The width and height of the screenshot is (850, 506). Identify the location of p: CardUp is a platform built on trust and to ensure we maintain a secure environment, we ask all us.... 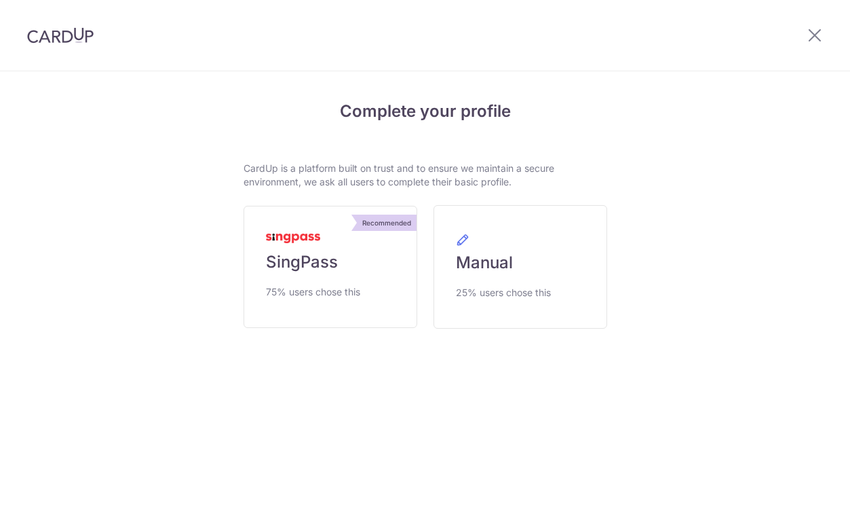
(426, 175).